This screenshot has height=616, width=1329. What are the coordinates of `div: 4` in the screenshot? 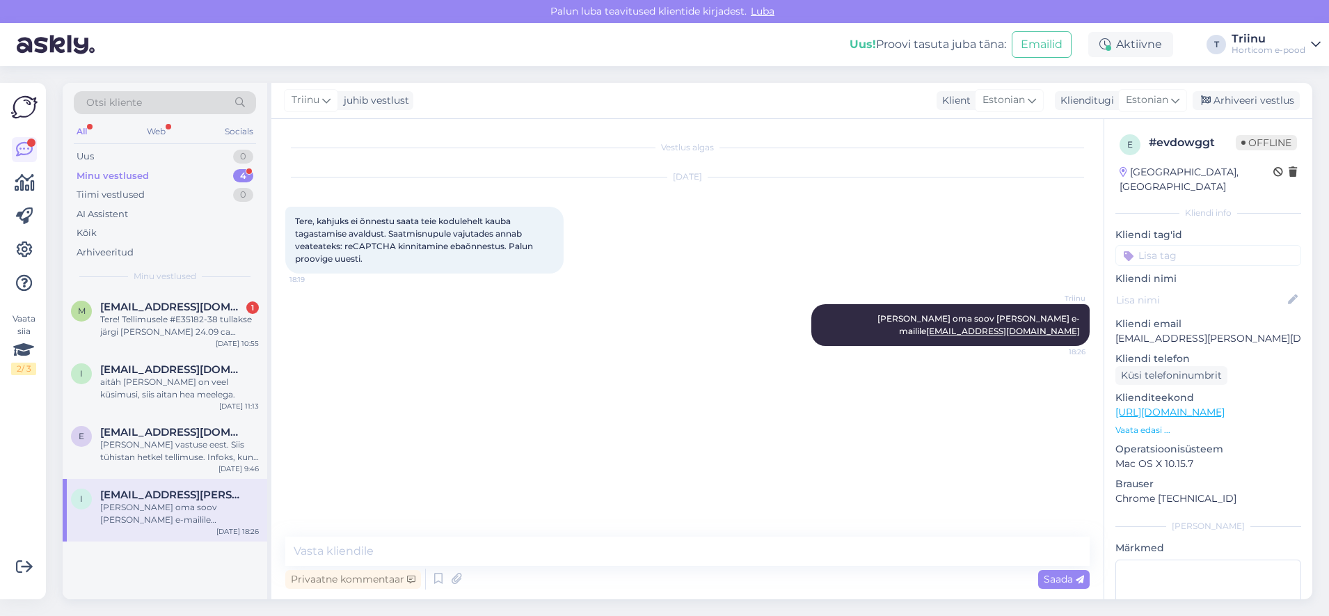 It's located at (243, 176).